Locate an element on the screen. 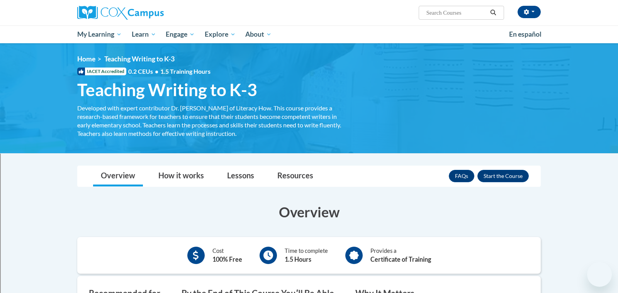 The height and width of the screenshot is (293, 618). span: Learn is located at coordinates (144, 34).